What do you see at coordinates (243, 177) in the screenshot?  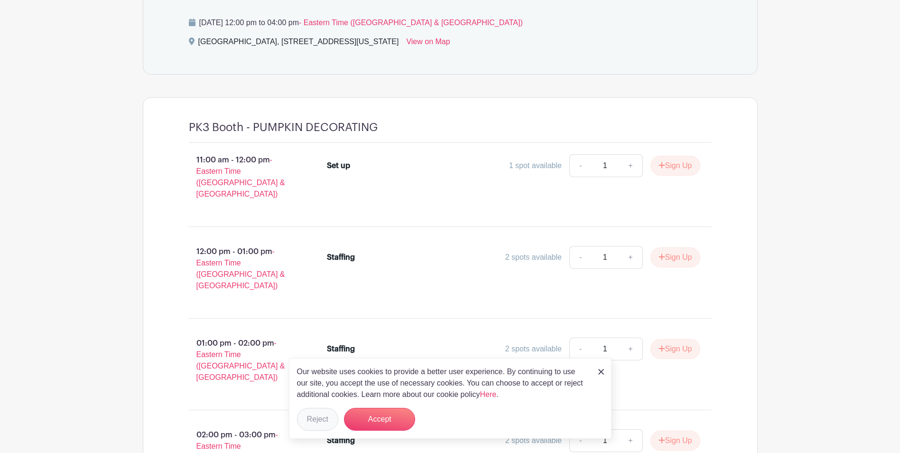 I see `p: 11:00 am - 12:00 pm` at bounding box center [243, 177].